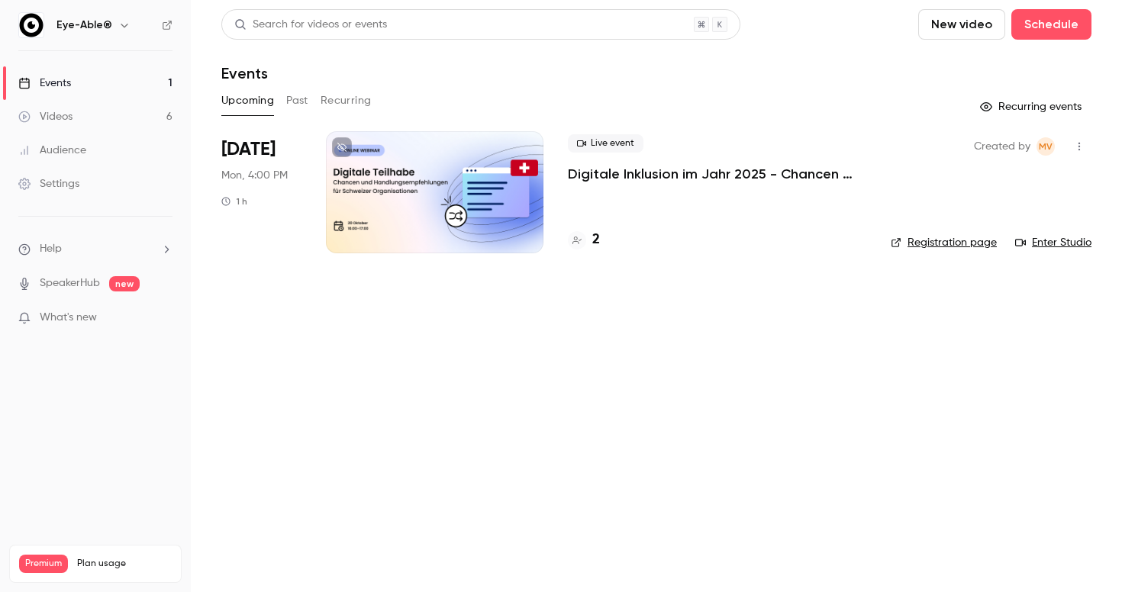  What do you see at coordinates (1046, 147) in the screenshot?
I see `span: Mahdalena Varchenko` at bounding box center [1046, 147].